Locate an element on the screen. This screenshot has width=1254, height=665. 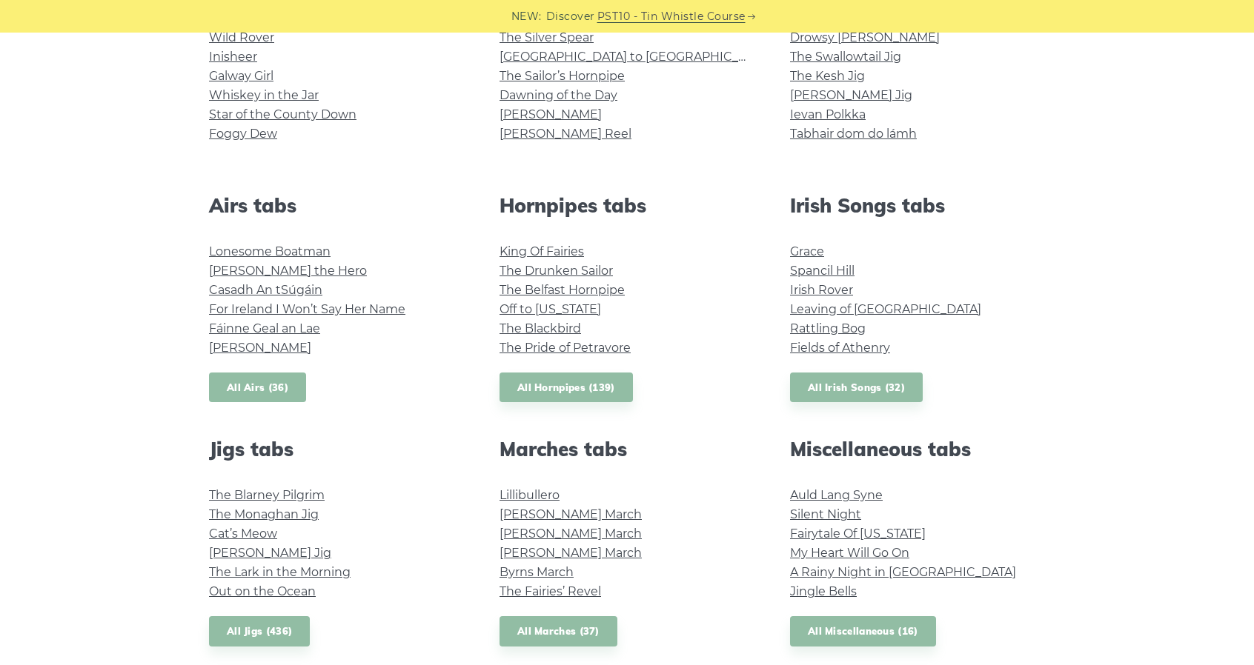
a: Foggy Dew is located at coordinates (243, 133).